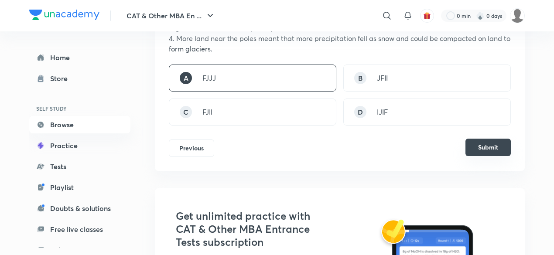 This screenshot has width=554, height=255. What do you see at coordinates (80, 209) in the screenshot?
I see `a: Doubts & solutions` at bounding box center [80, 209].